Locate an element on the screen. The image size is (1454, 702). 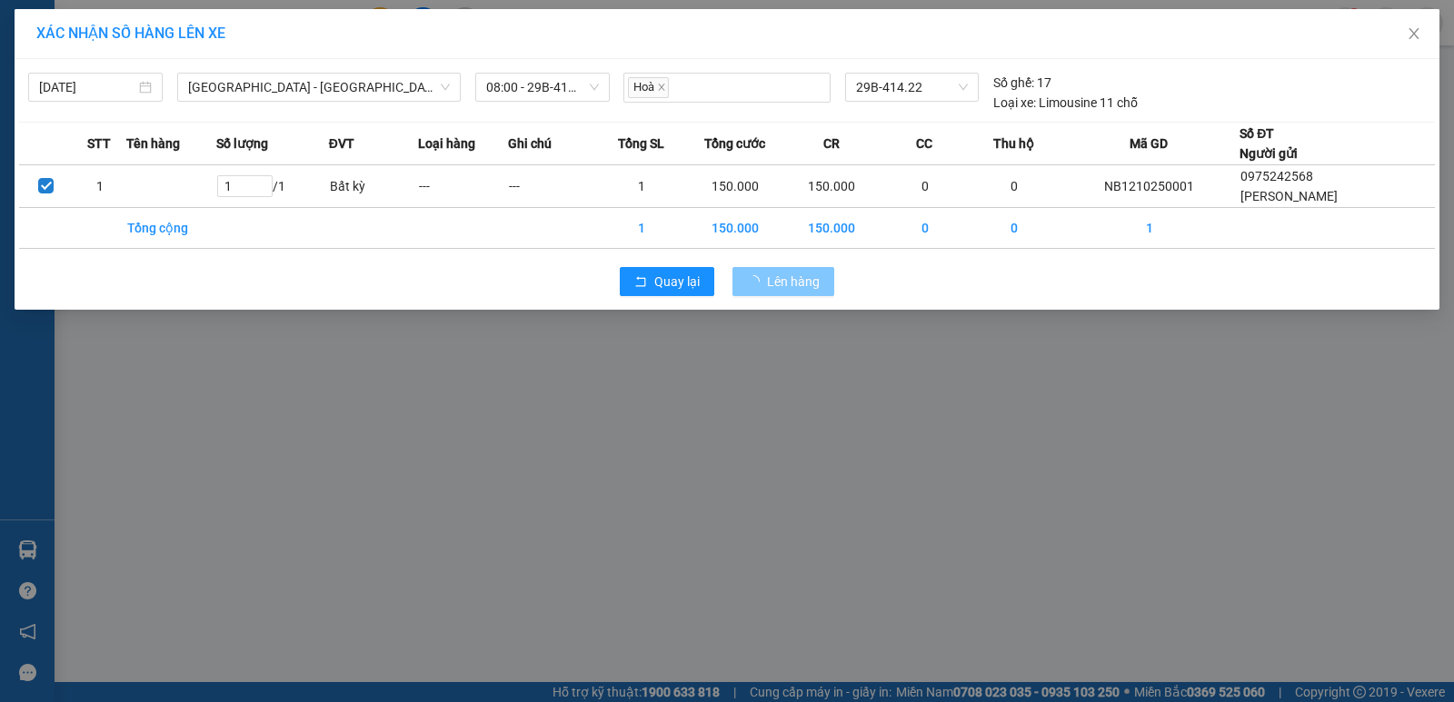
input: 12/10/2025 is located at coordinates (87, 87).